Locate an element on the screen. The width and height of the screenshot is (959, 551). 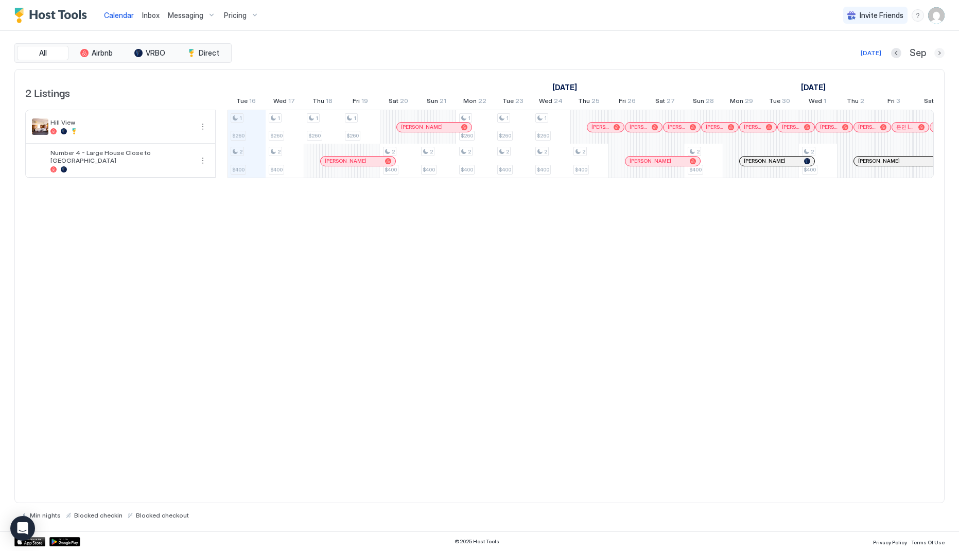
a: September 27, 2025 is located at coordinates (665, 102).